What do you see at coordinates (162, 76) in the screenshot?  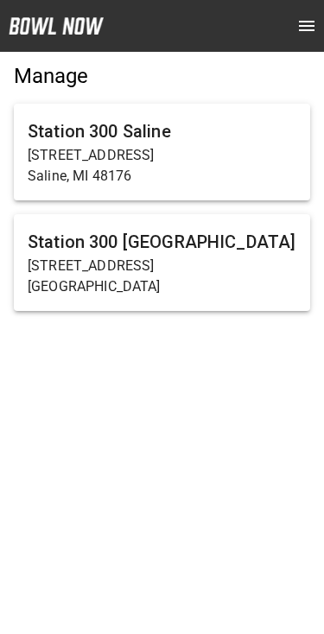 I see `h5: Manage` at bounding box center [162, 76].